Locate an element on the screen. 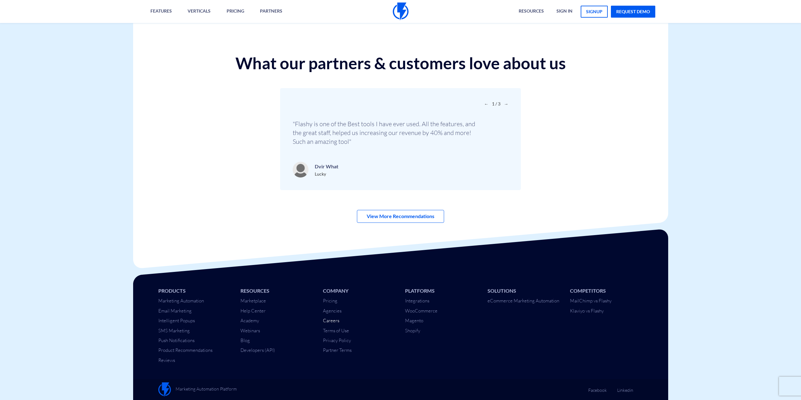 The width and height of the screenshot is (801, 400). a: Integrations is located at coordinates (417, 301).